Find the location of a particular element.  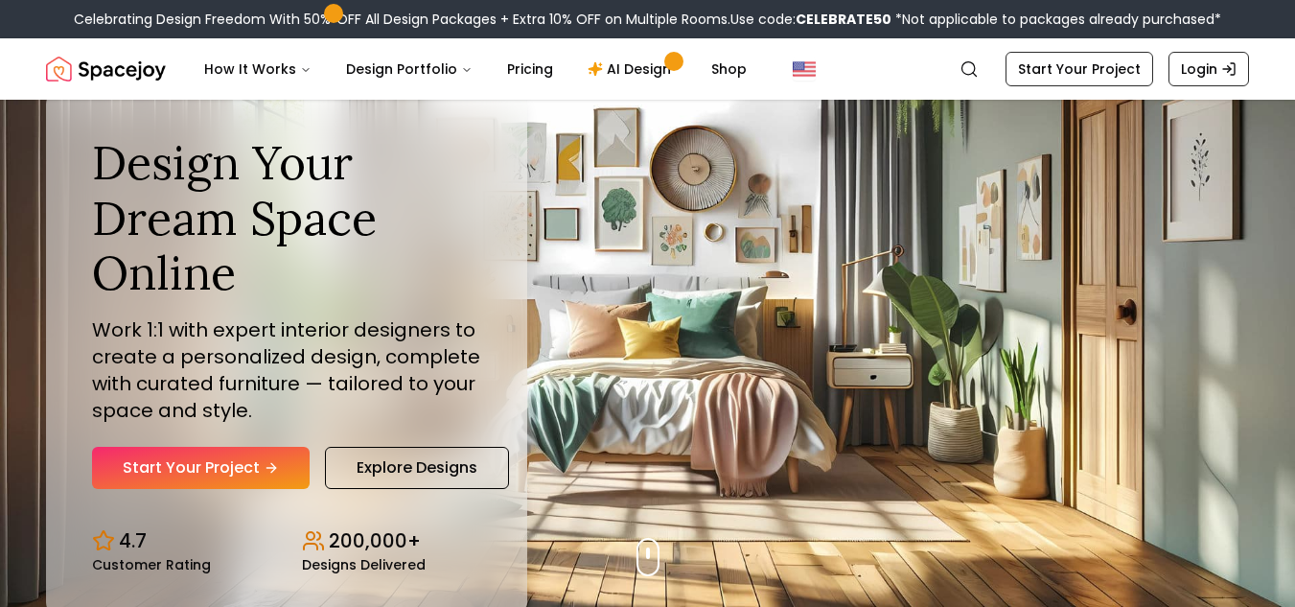

p: 200,000+ is located at coordinates (375, 541).